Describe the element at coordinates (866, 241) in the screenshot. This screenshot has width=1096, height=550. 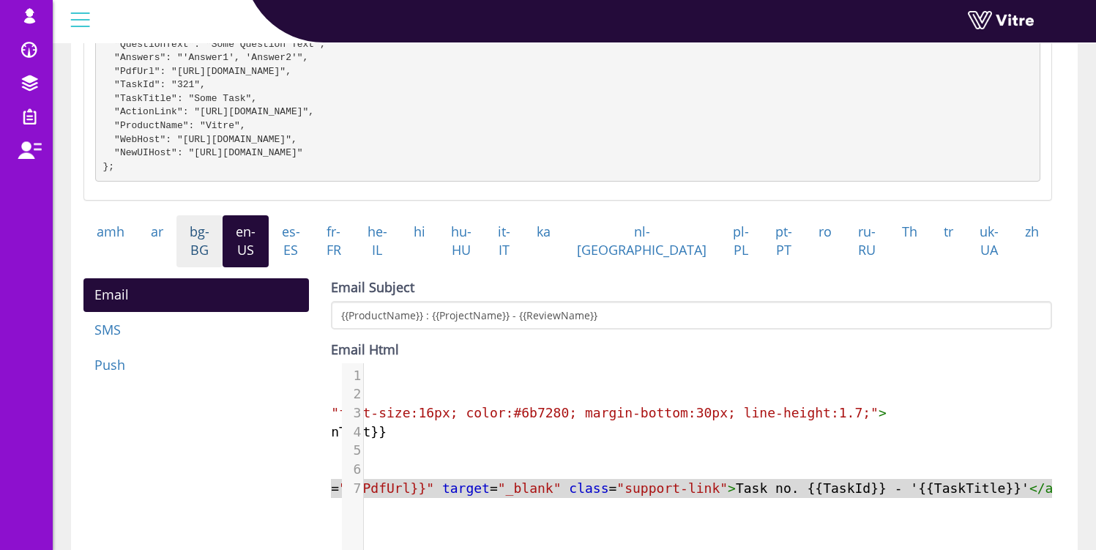
I see `a: ru-RU` at that location.